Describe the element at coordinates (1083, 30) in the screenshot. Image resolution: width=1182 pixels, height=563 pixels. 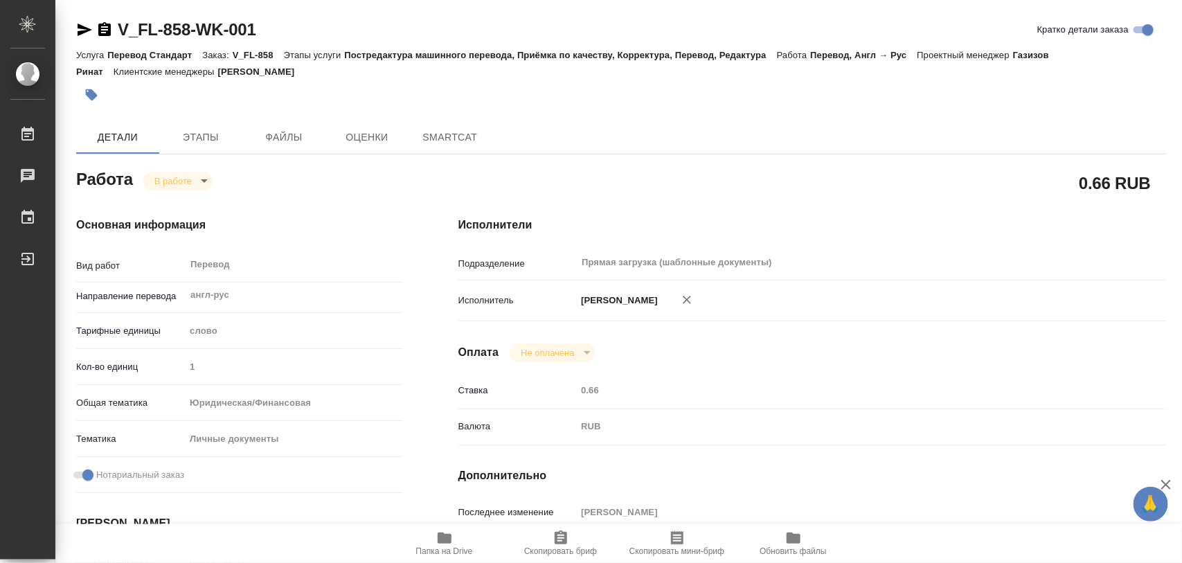
I see `span: Кратко детали заказа` at that location.